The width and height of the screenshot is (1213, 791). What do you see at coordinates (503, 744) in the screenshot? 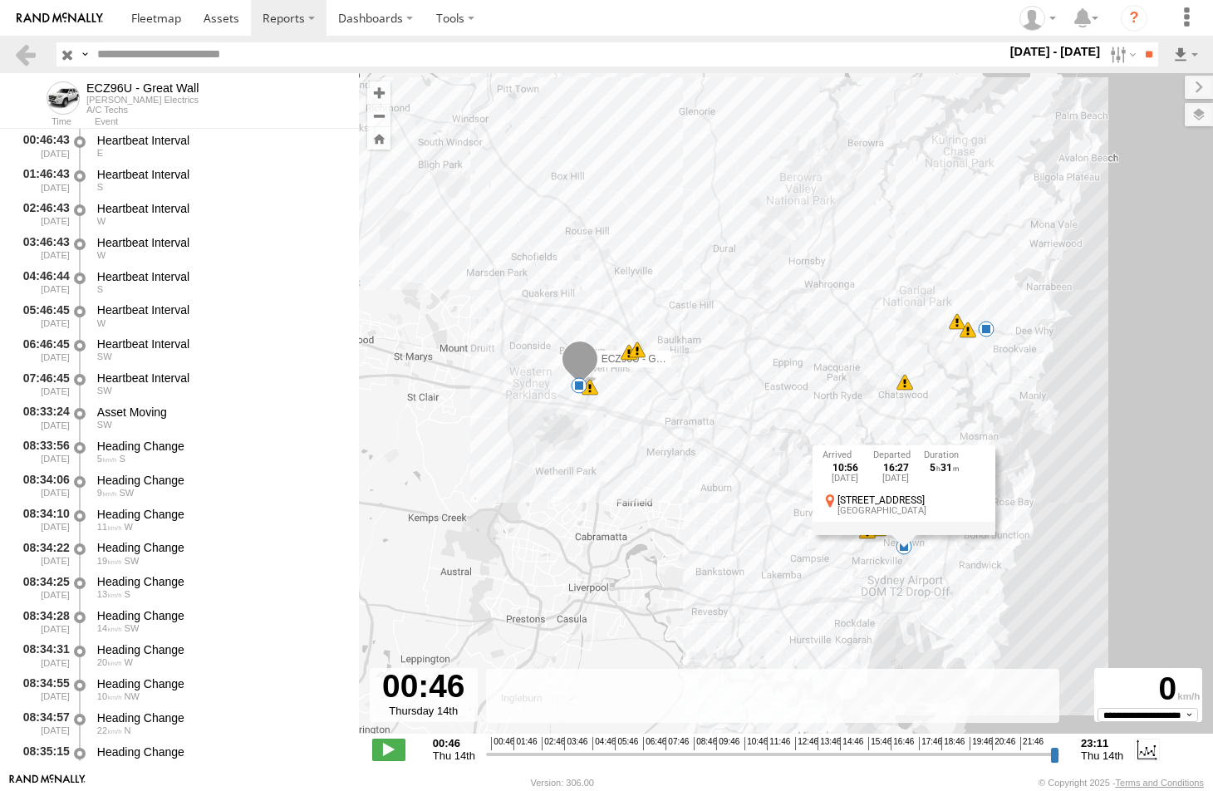
I see `span: 00:46` at bounding box center [503, 744].